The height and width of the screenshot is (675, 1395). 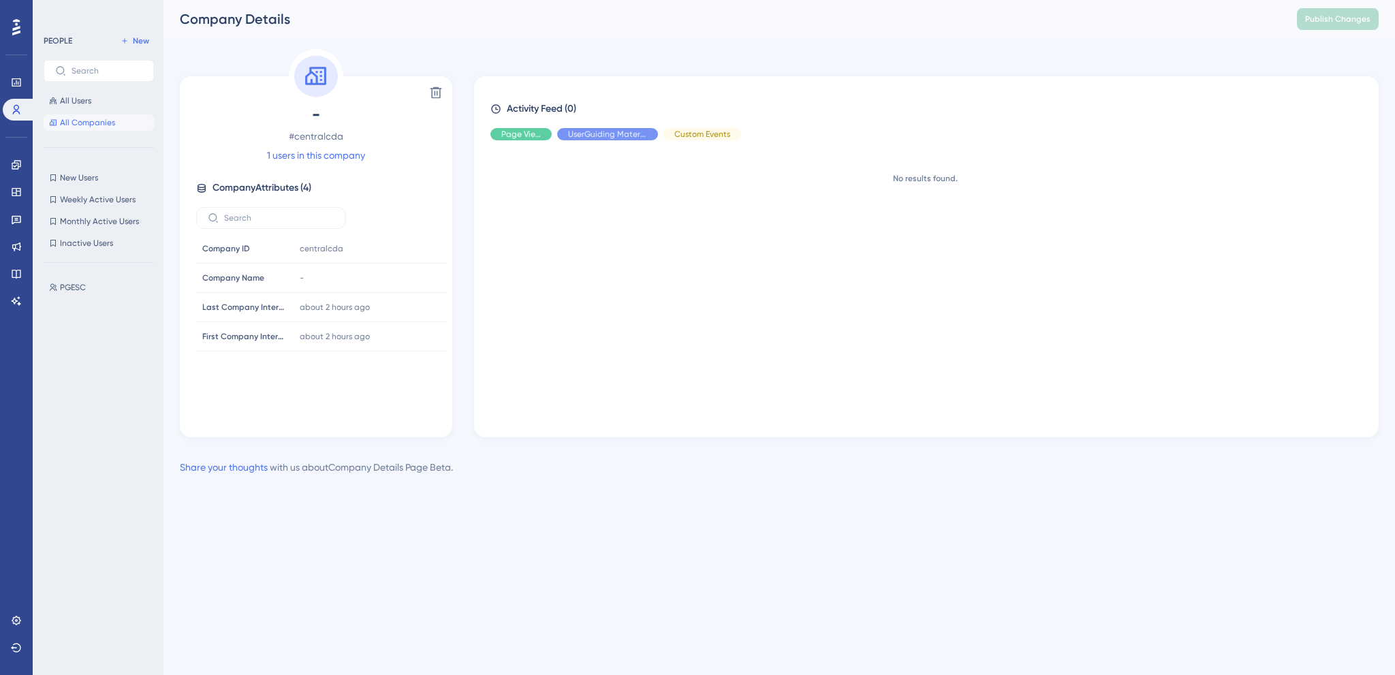 What do you see at coordinates (86, 243) in the screenshot?
I see `span: Inactive Users` at bounding box center [86, 243].